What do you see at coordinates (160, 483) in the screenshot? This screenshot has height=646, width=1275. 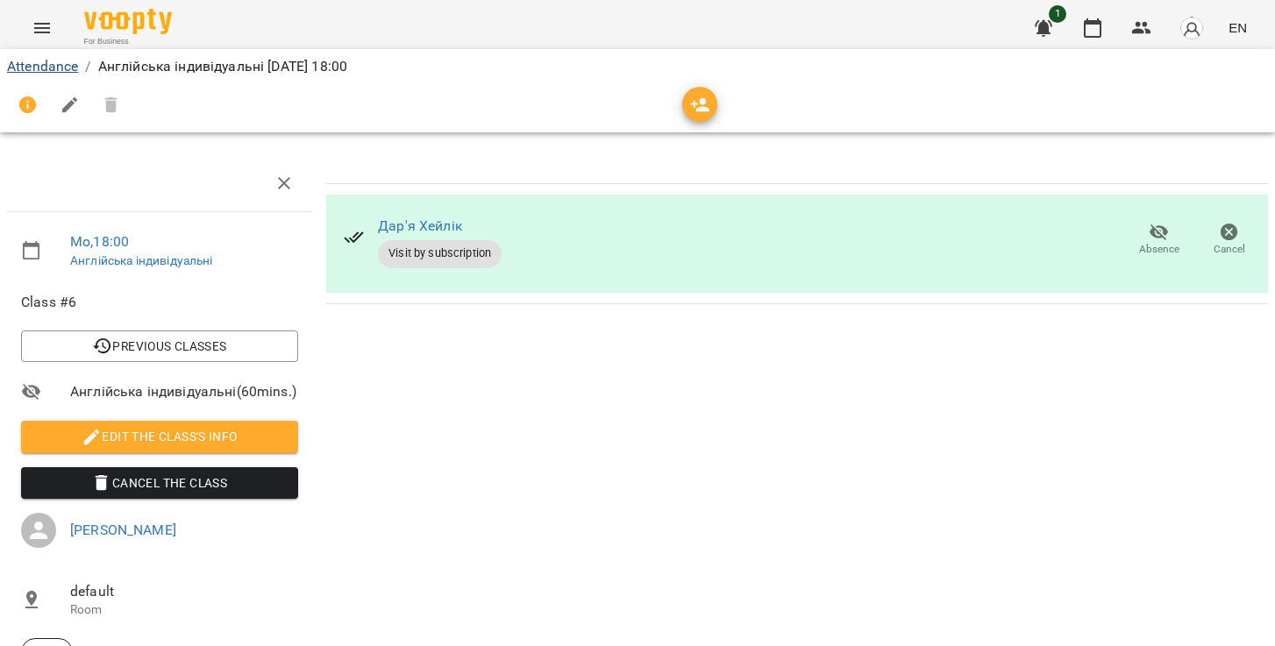 I see `span: Cancel the class` at bounding box center [160, 483].